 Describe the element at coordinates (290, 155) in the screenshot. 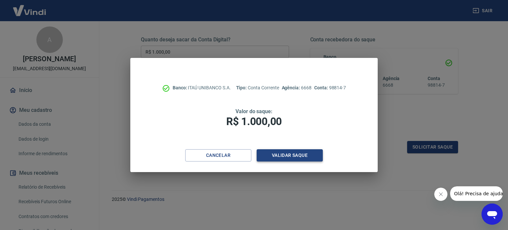

I see `button: Validar saque` at that location.